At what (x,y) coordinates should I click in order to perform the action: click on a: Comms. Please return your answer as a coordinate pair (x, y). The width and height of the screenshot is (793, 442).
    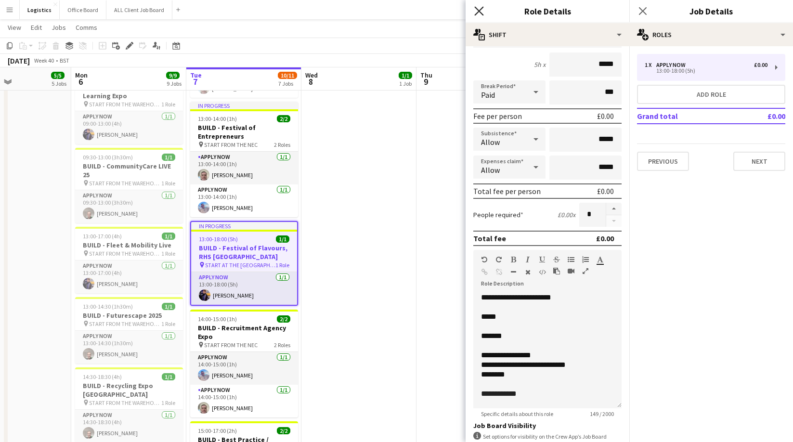
    Looking at the image, I should click on (86, 27).